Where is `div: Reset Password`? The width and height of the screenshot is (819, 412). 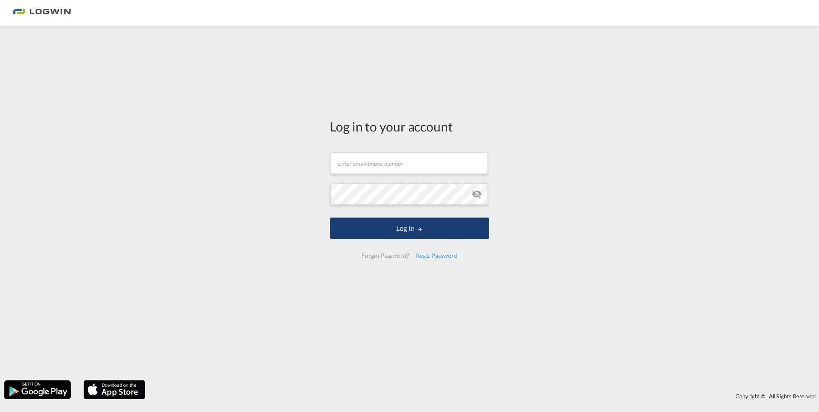
div: Reset Password is located at coordinates (437, 256).